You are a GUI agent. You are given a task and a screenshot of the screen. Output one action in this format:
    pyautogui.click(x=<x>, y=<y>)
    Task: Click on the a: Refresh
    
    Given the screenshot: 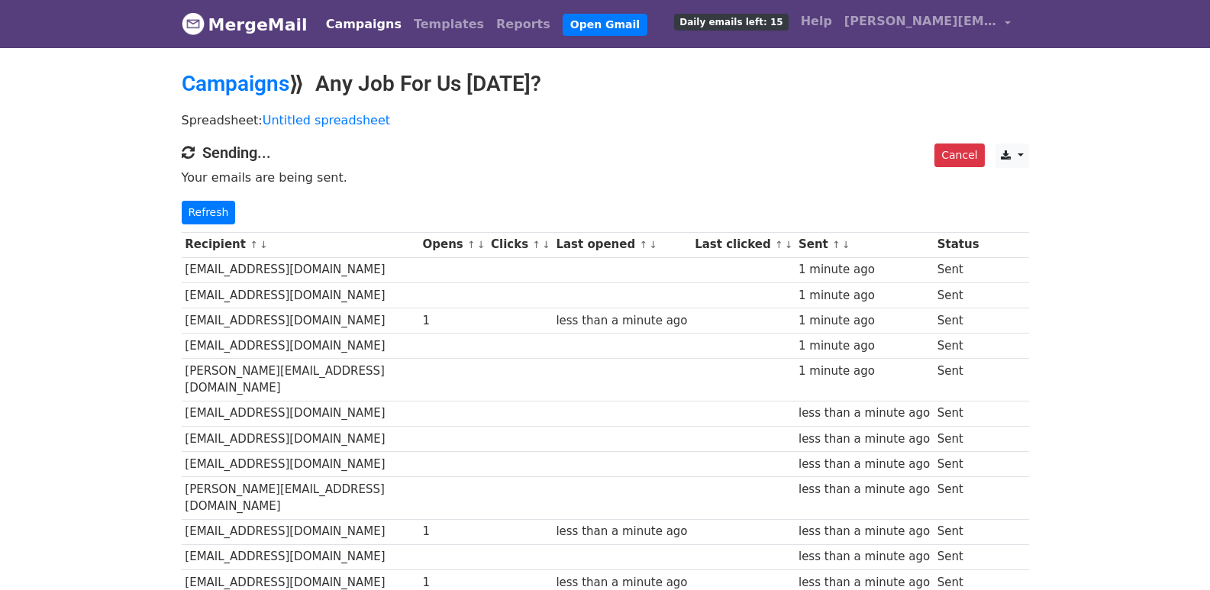 What is the action you would take?
    pyautogui.click(x=208, y=212)
    